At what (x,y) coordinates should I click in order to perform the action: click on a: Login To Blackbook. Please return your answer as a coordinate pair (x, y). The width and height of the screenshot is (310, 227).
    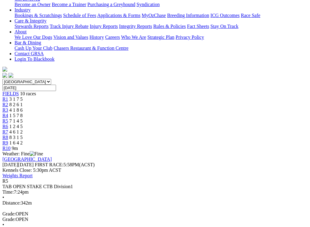
    Looking at the image, I should click on (35, 59).